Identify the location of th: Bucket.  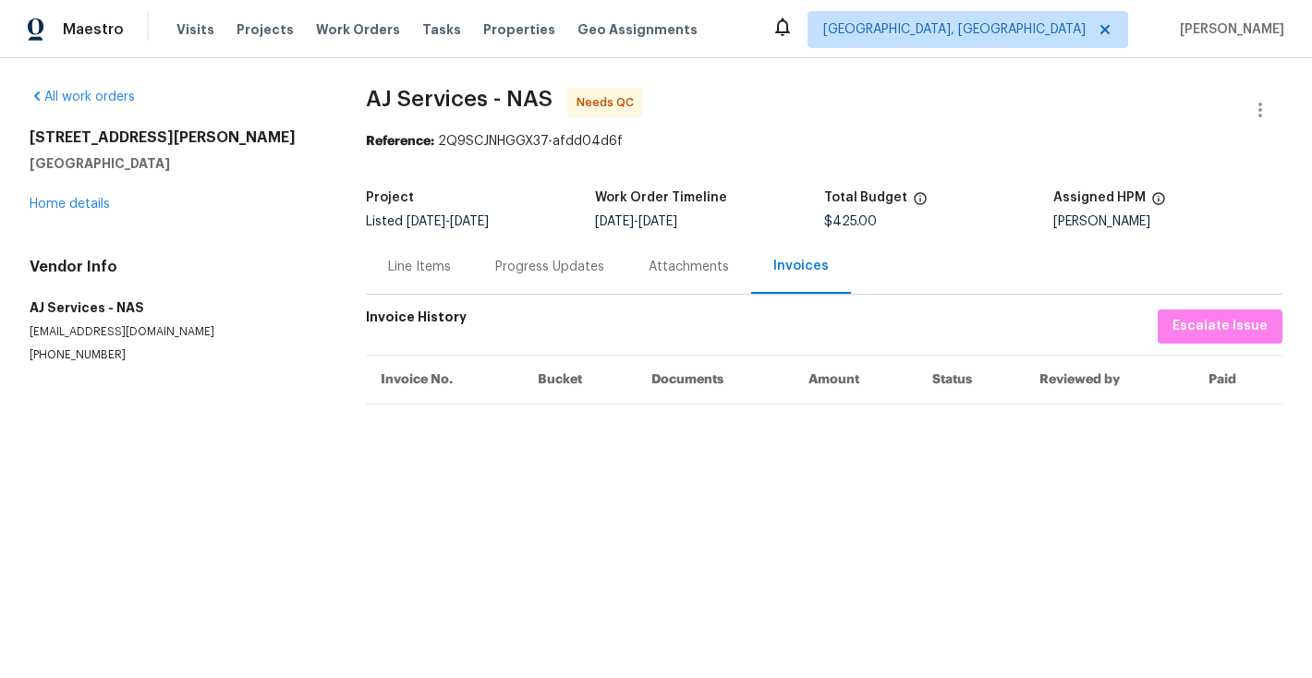
(579, 379).